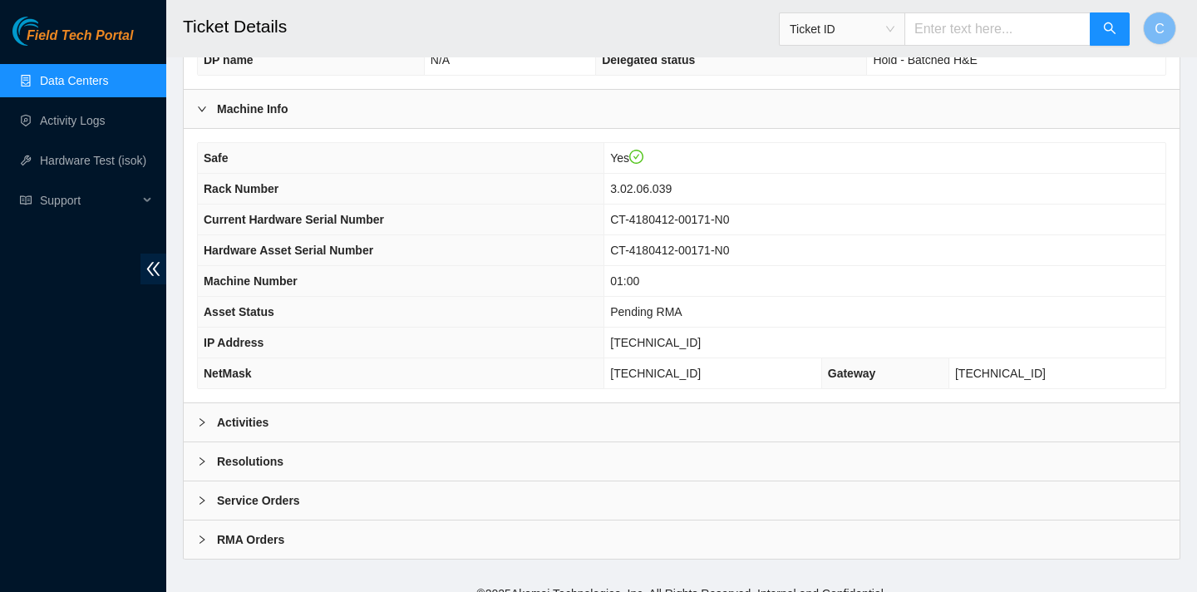 The image size is (1197, 592). I want to click on span: double-left, so click(153, 268).